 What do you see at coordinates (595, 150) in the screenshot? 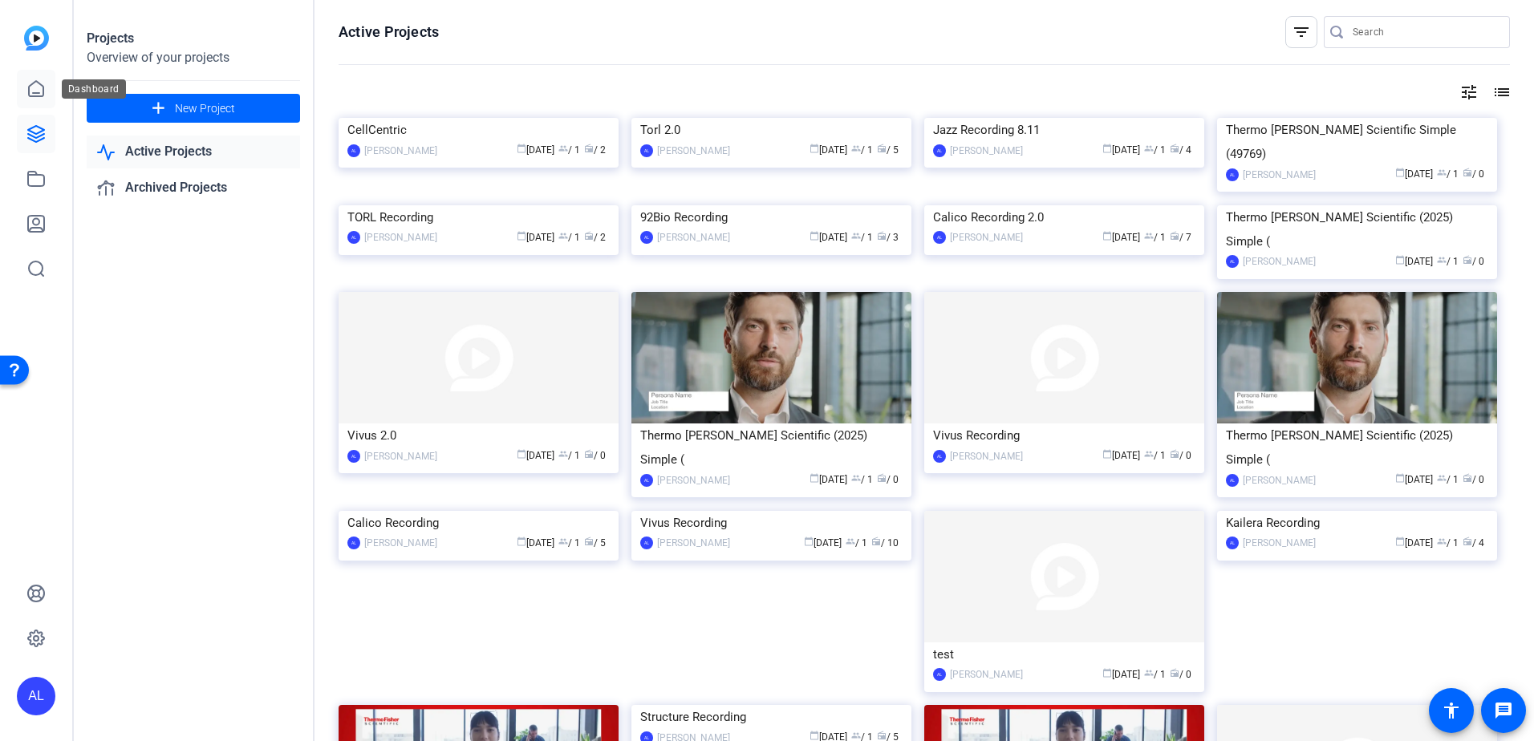
I see `span: / 2` at bounding box center [595, 150].